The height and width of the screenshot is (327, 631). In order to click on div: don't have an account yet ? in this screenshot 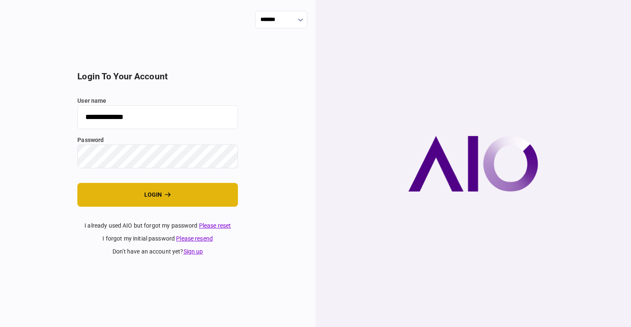, I will do `click(158, 252)`.